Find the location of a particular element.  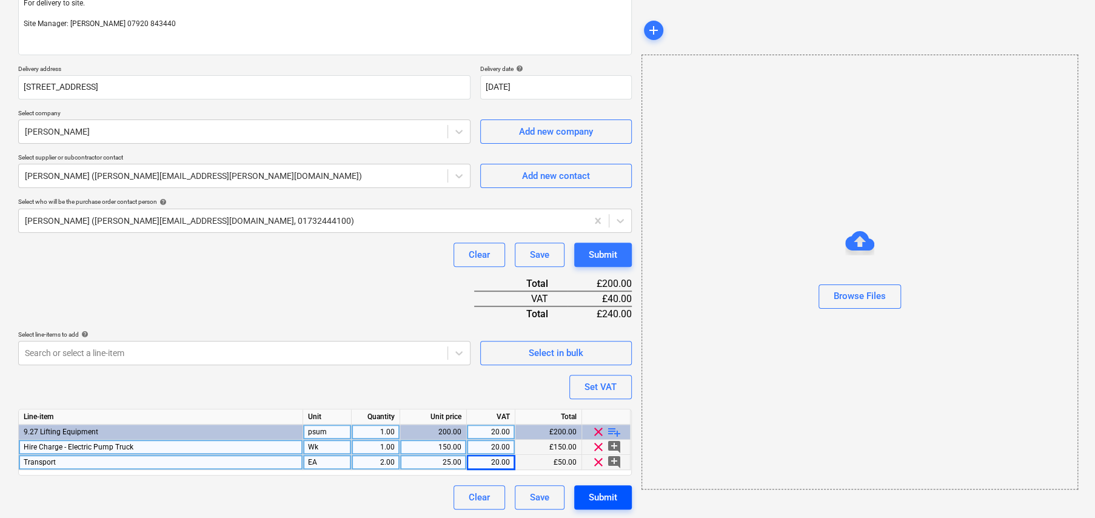

div: Select line-items to add is located at coordinates (244, 334).